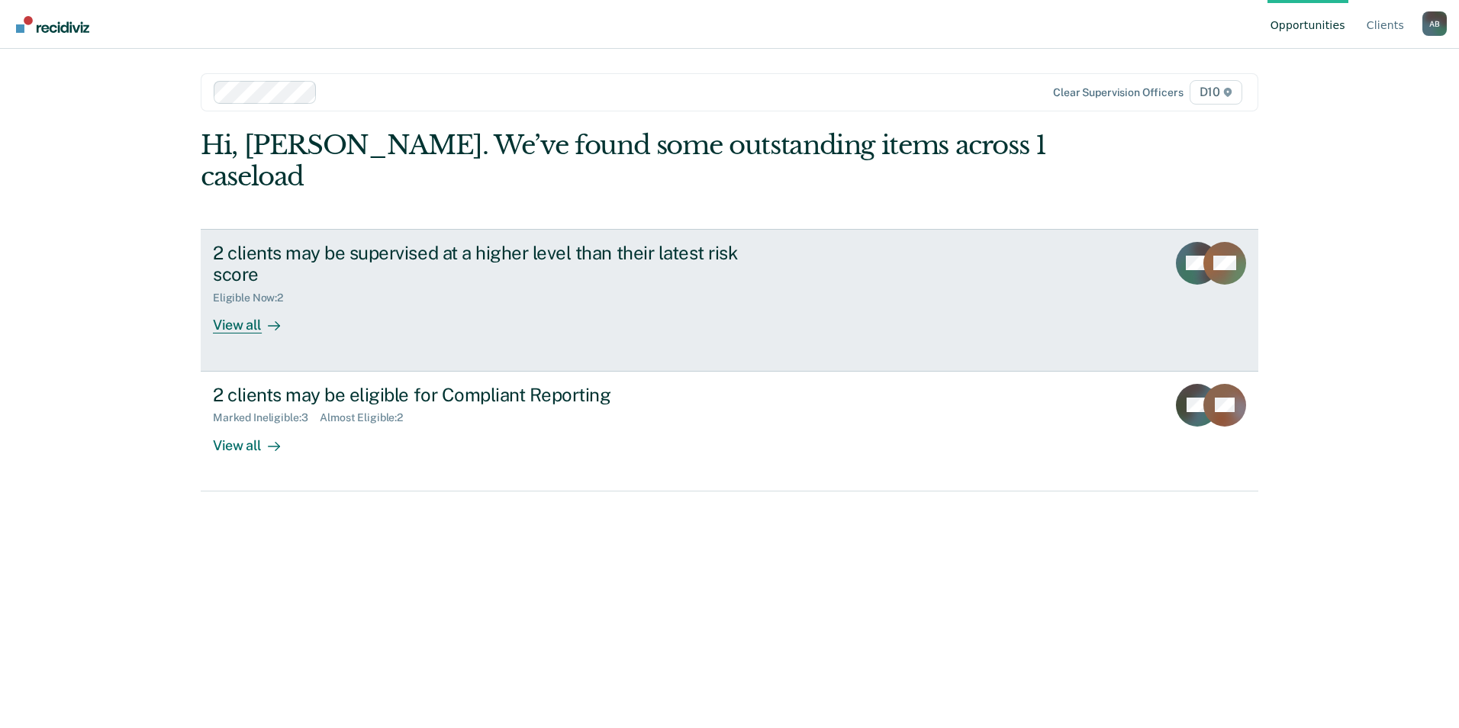 This screenshot has width=1459, height=728. What do you see at coordinates (266, 417) in the screenshot?
I see `div: Marked Ineligible : 3` at bounding box center [266, 417].